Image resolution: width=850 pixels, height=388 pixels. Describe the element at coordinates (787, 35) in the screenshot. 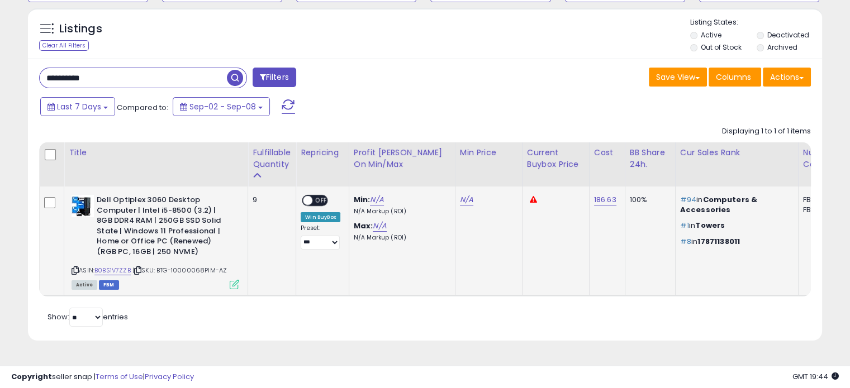

I see `label: Deactivated` at that location.